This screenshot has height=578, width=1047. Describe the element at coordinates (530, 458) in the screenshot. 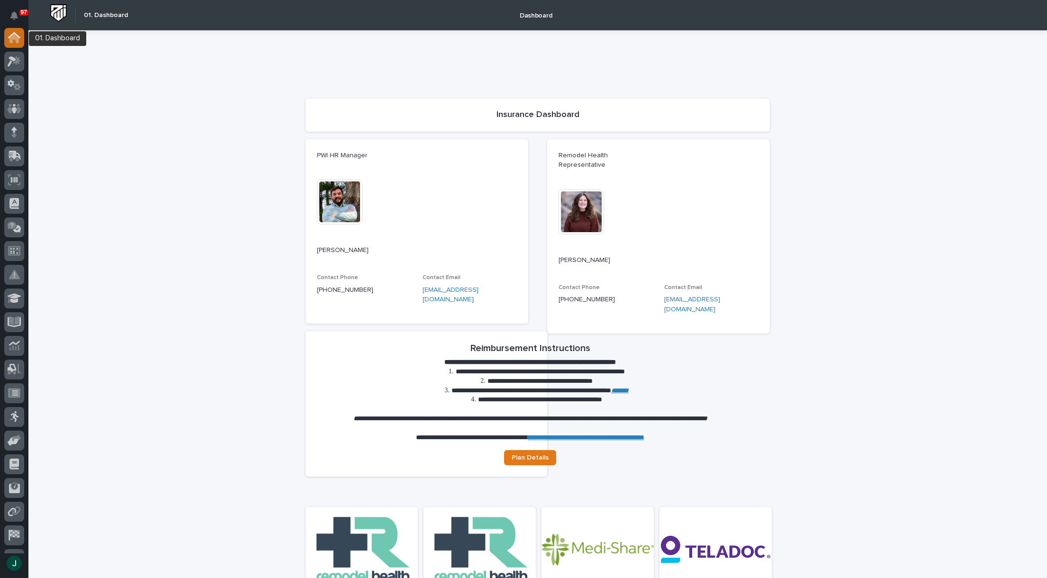

I see `a: Plan Details` at that location.